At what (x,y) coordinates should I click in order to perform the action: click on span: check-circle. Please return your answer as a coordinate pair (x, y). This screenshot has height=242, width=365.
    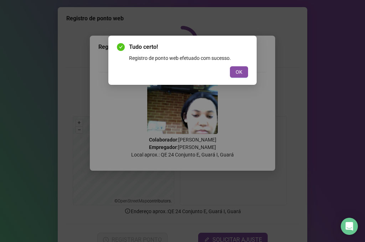
    Looking at the image, I should click on (121, 47).